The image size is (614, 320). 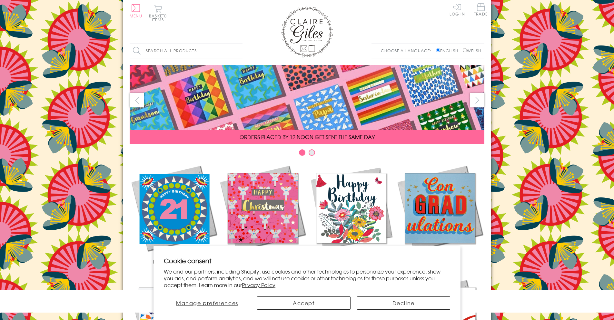 I want to click on input: Welsh, so click(x=465, y=50).